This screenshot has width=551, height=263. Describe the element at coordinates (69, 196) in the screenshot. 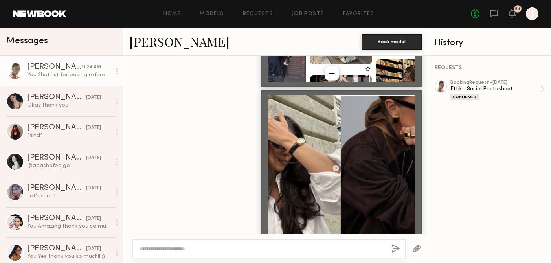

I see `div: Let’s shoot` at that location.